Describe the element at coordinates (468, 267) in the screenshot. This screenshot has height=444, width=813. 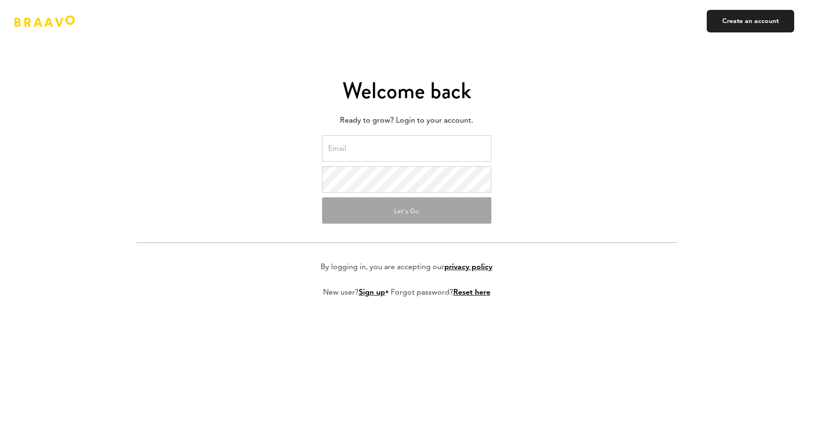
I see `a: privacy policy` at that location.